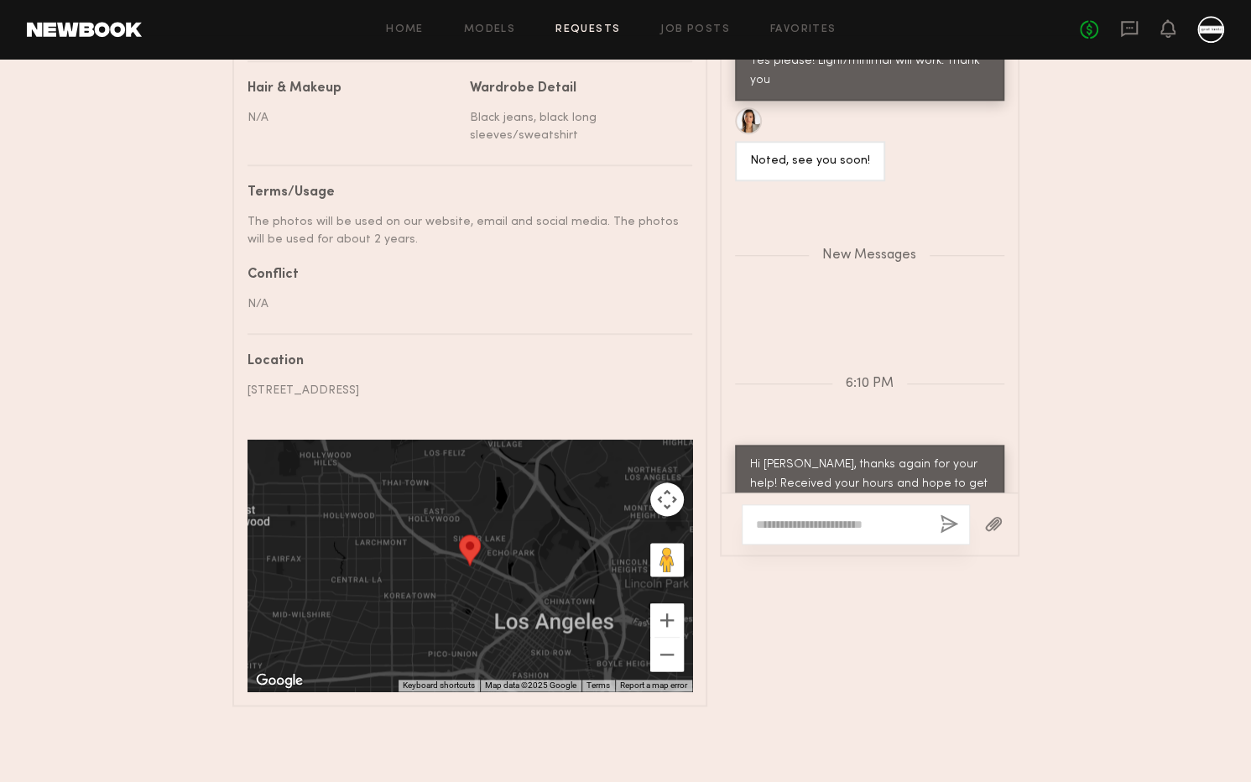  What do you see at coordinates (294, 89) in the screenshot?
I see `div: Hair & Makeup` at bounding box center [294, 89].